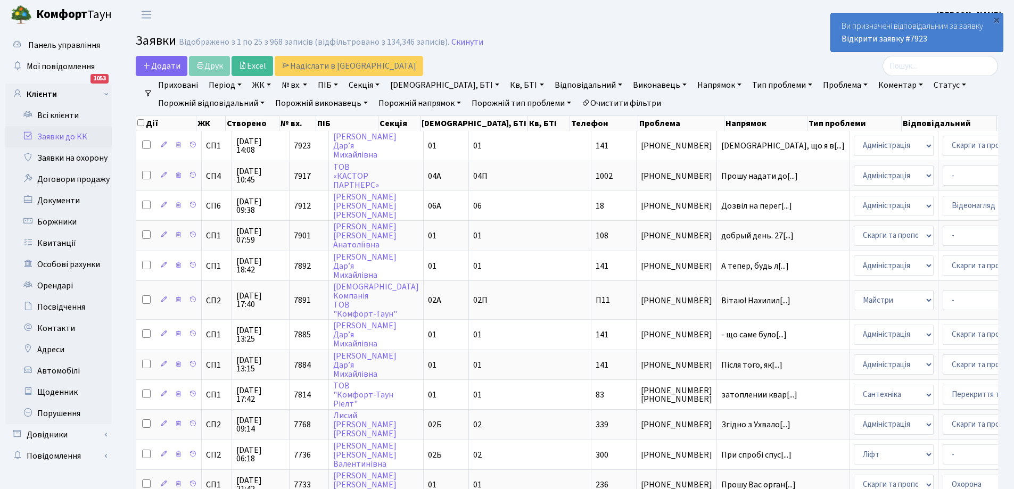 The height and width of the screenshot is (489, 1014). Describe the element at coordinates (302, 146) in the screenshot. I see `span: 7923` at that location.